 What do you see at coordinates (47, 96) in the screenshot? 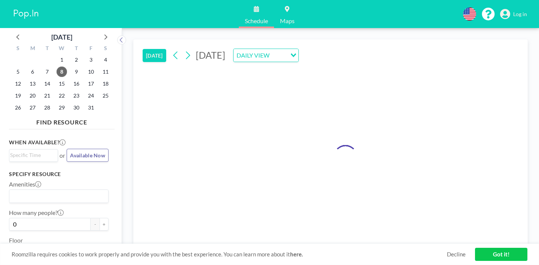
I see `span: Tuesday, October 21, 2025` at bounding box center [47, 96].